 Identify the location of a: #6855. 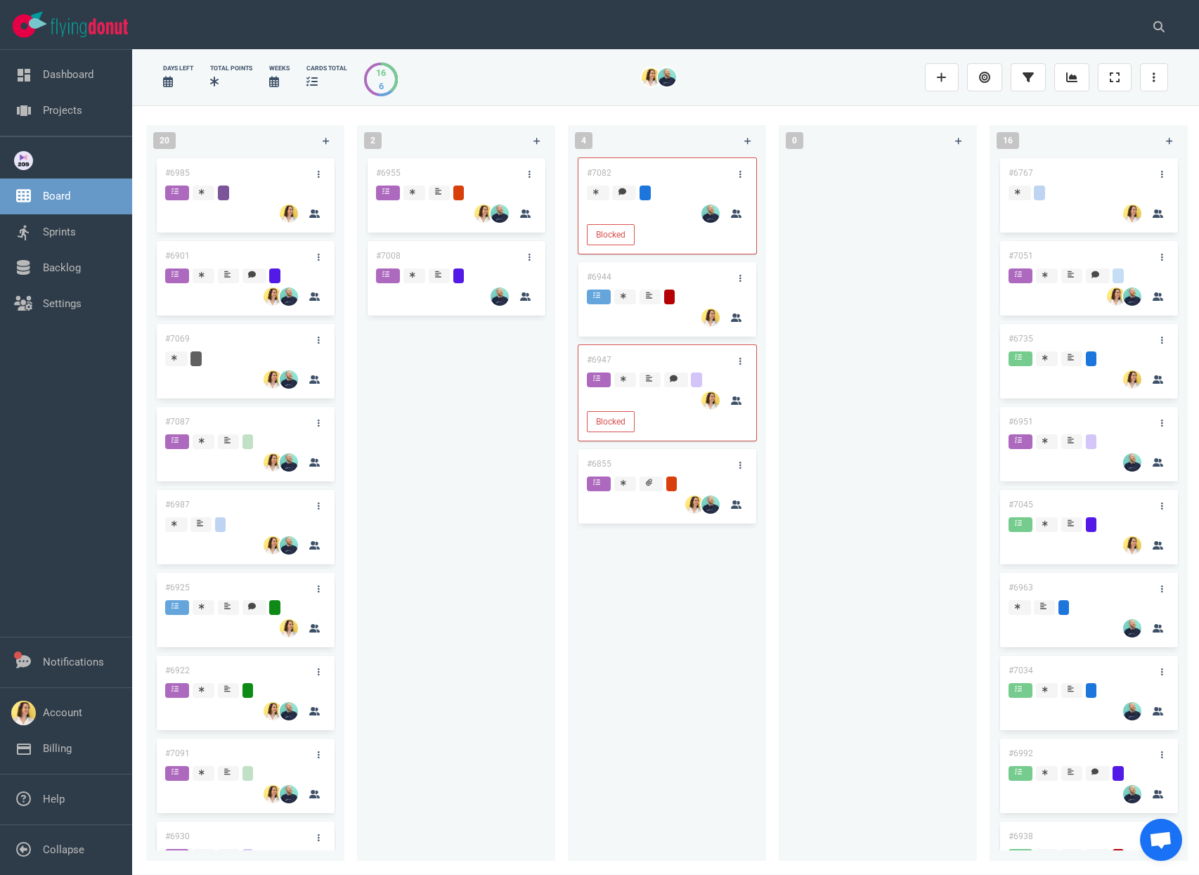
(599, 464).